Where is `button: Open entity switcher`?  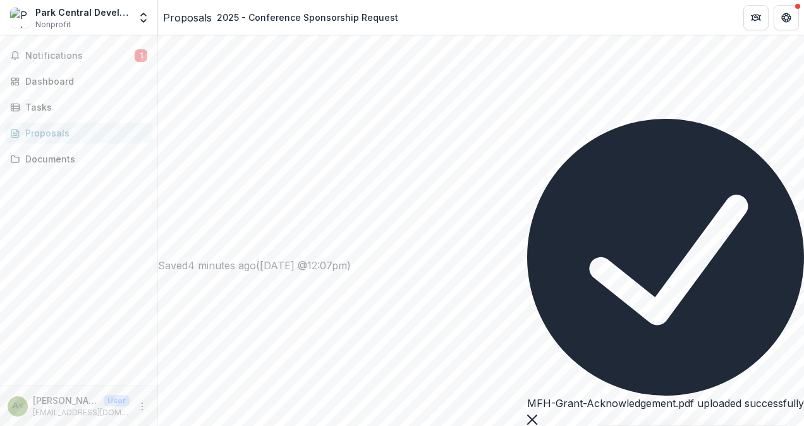
button: Open entity switcher is located at coordinates (144, 18).